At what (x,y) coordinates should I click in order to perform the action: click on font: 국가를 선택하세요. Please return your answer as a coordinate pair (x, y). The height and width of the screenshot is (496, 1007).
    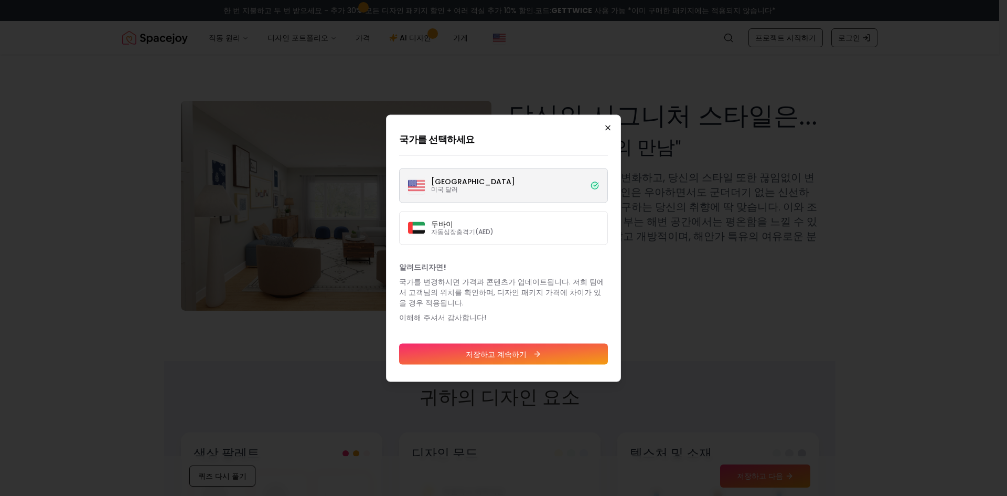
    Looking at the image, I should click on (437, 139).